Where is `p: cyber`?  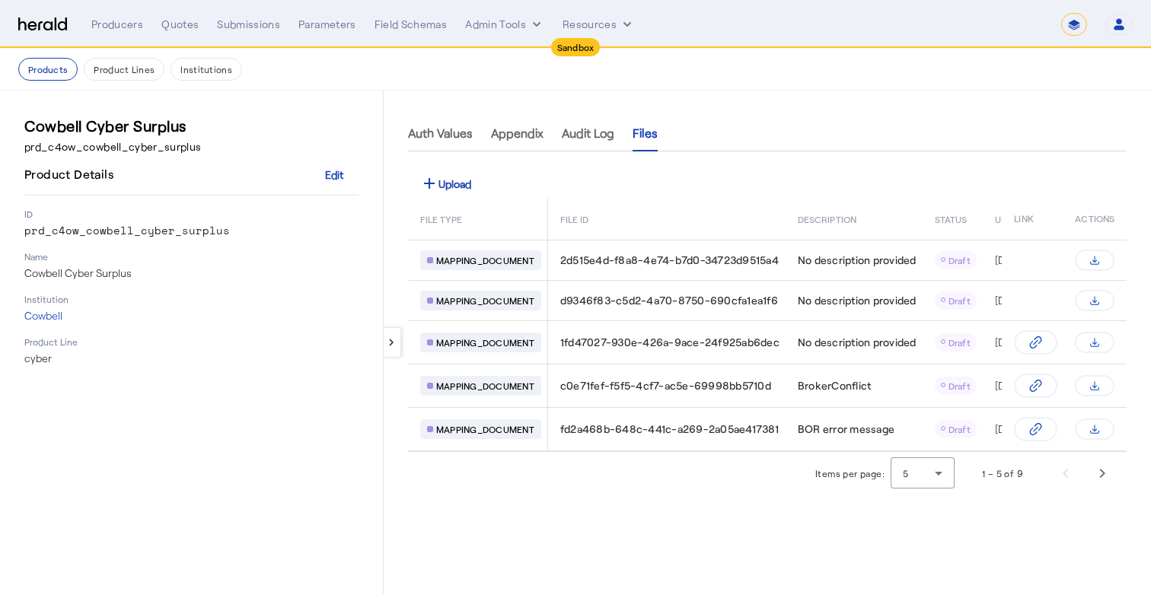 p: cyber is located at coordinates (191, 358).